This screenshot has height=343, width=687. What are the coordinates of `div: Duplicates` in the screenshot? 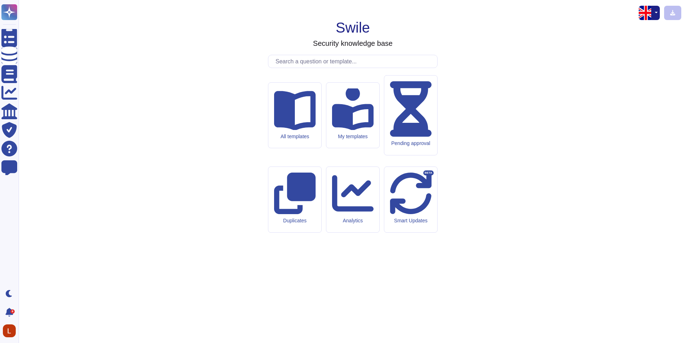 It's located at (295, 220).